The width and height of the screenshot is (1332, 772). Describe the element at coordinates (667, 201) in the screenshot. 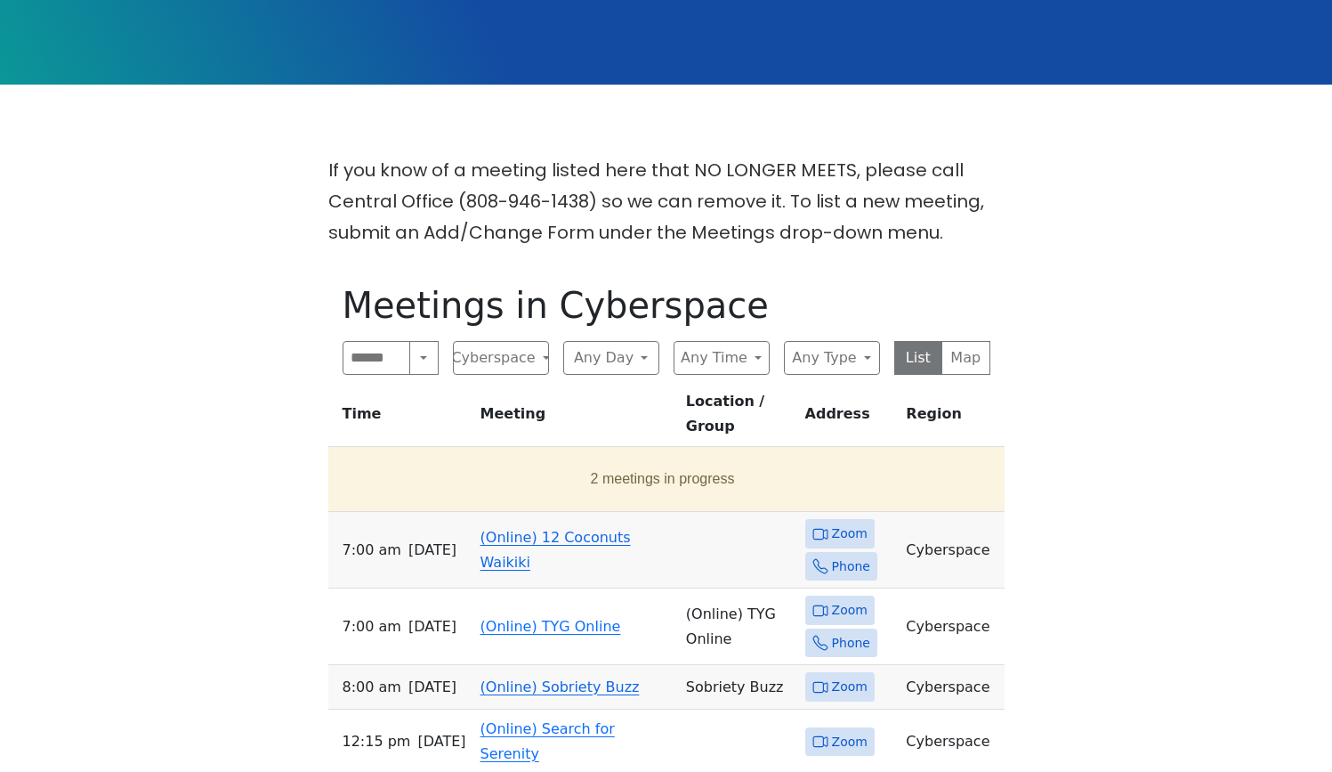

I see `p: If you know of a meeting listed here that NO LONGER MEETS, please call Central Office (808-946-14...` at that location.